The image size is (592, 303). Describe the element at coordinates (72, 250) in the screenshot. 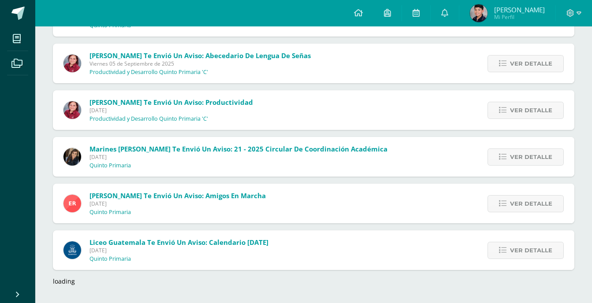

I see `img: b41cd0bd7c5dca2e84b8bd7996f0ae72.png` at that location.